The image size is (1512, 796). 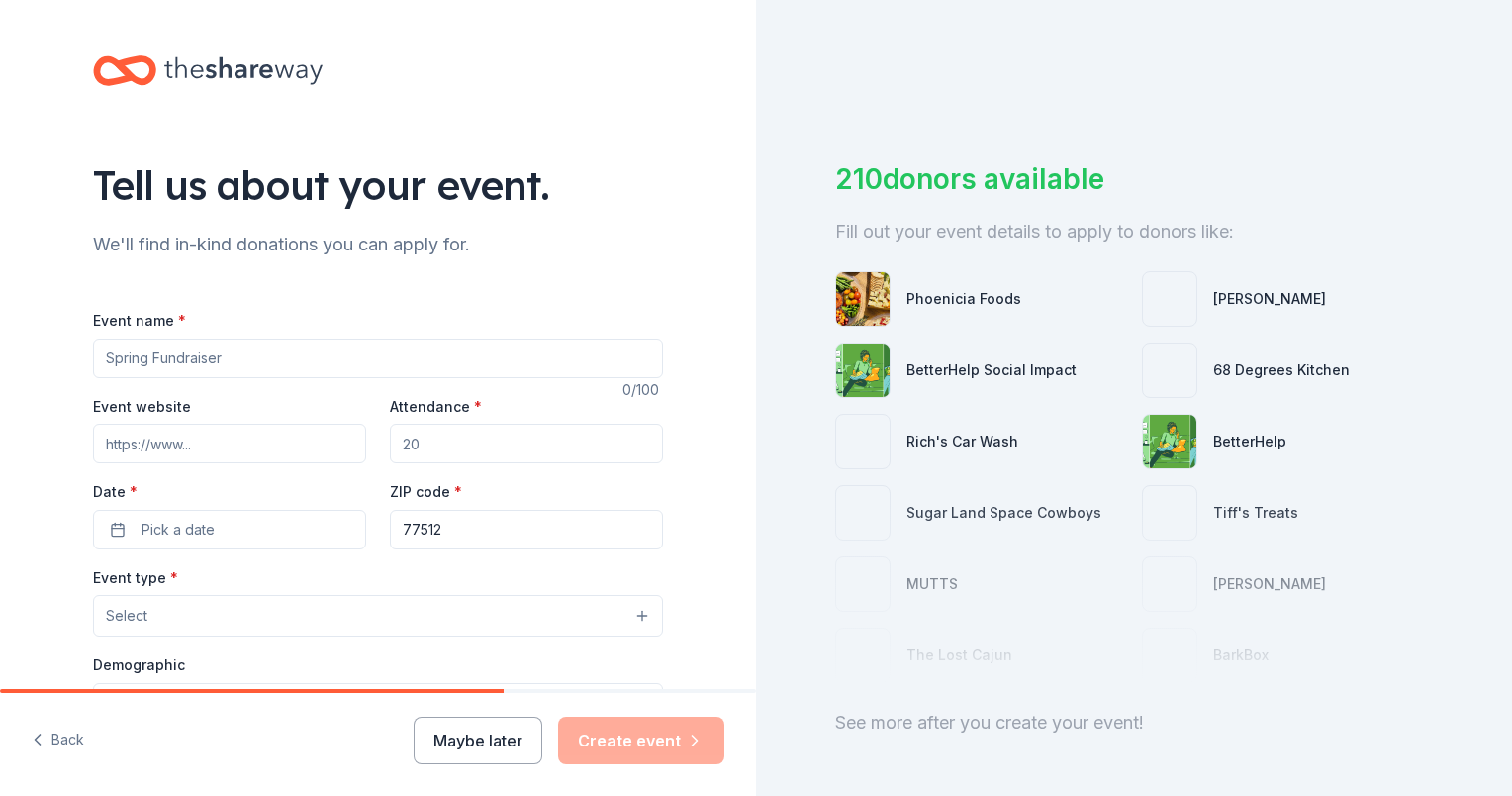 I want to click on div: 210 donors available, so click(x=1134, y=179).